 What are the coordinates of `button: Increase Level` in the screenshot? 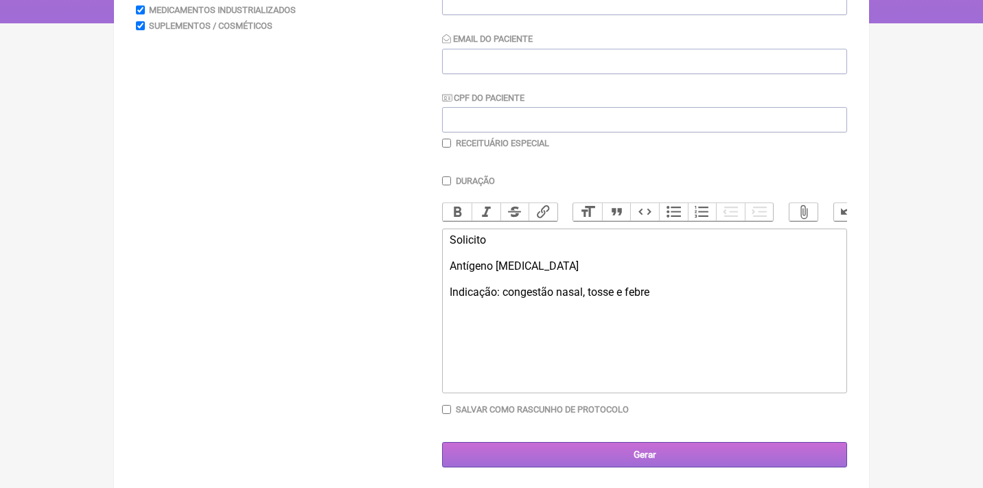 It's located at (759, 212).